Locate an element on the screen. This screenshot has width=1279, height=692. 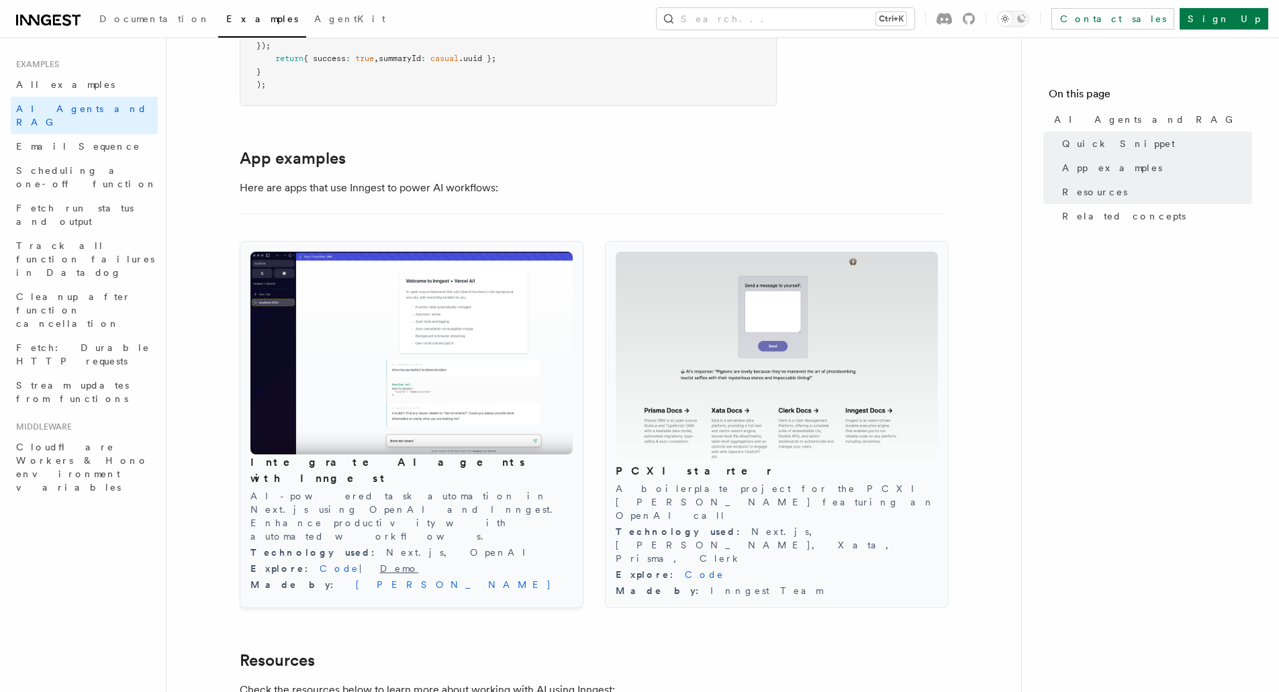
kbd: Ctrl+K is located at coordinates (891, 19).